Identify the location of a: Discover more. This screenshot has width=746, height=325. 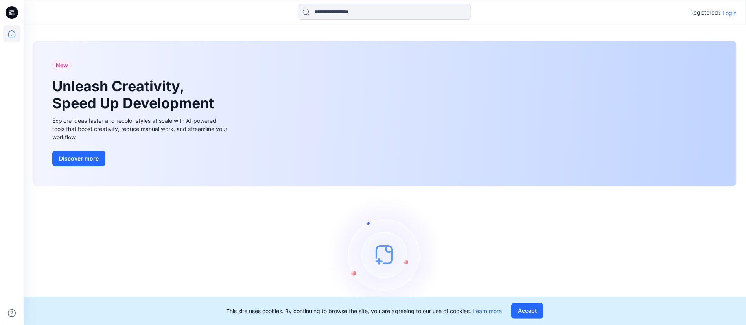
(141, 158).